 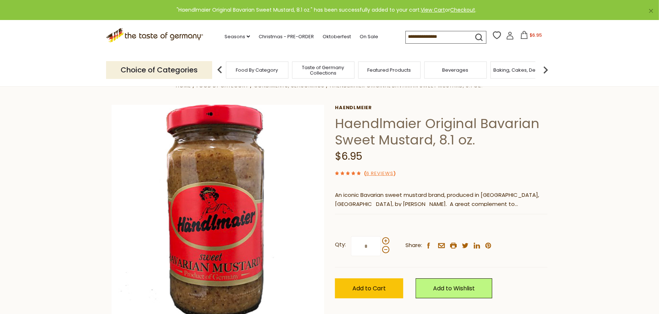 I want to click on a: Seasons, so click(x=237, y=37).